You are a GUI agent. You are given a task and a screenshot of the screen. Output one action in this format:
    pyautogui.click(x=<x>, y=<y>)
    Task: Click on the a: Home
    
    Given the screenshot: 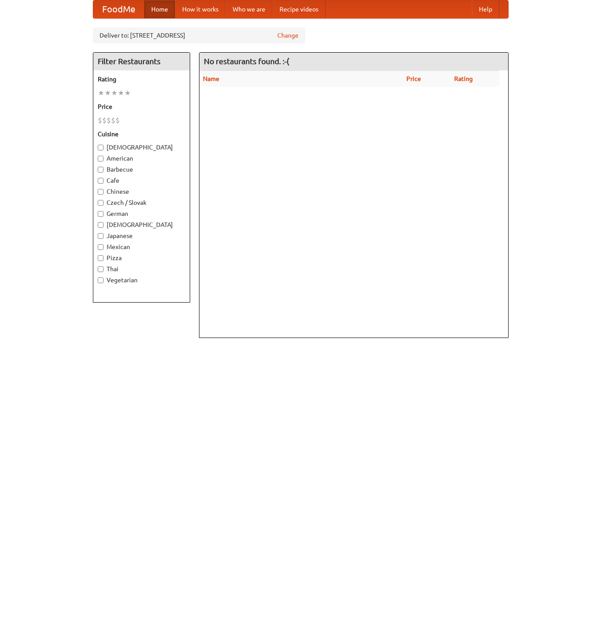 What is the action you would take?
    pyautogui.click(x=160, y=9)
    